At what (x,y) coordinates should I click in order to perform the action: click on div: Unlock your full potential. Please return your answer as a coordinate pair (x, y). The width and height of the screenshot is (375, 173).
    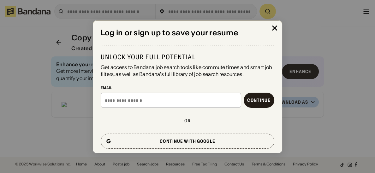
    Looking at the image, I should click on (188, 57).